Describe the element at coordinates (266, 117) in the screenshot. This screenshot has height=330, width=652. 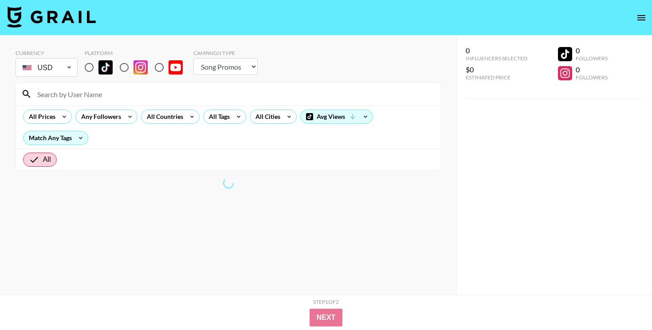
I see `div: All Cities` at that location.